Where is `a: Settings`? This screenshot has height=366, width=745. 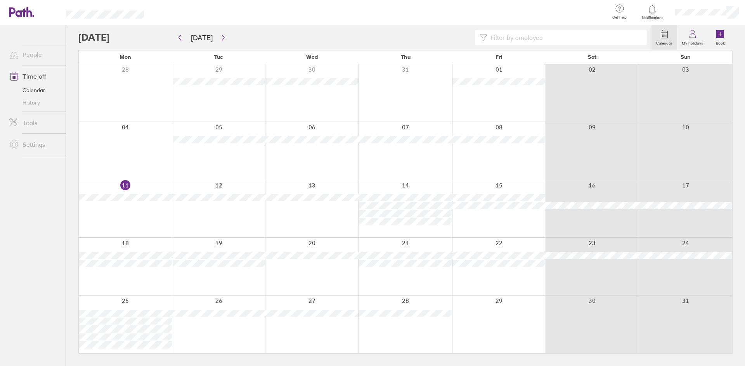
a: Settings is located at coordinates (34, 145).